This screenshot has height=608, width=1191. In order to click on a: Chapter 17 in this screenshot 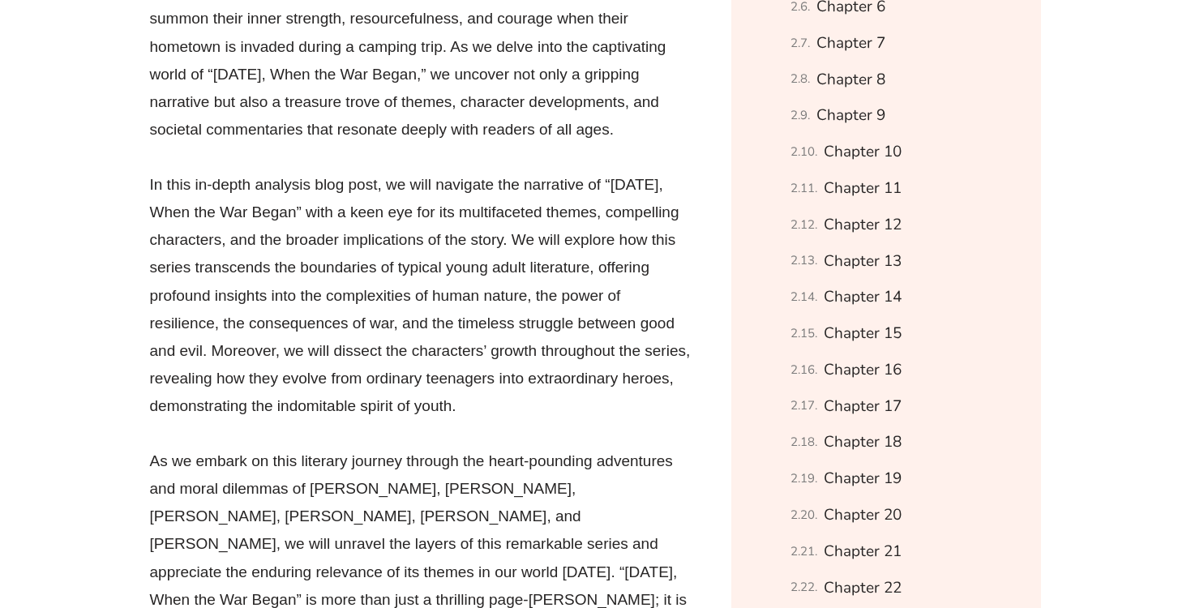, I will do `click(863, 406)`.